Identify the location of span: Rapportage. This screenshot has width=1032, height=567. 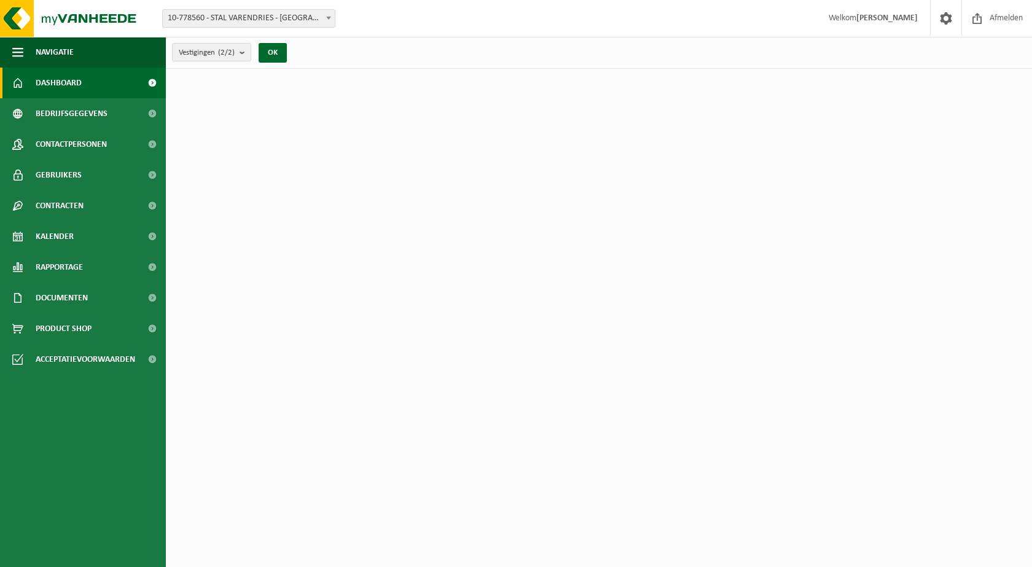
(59, 267).